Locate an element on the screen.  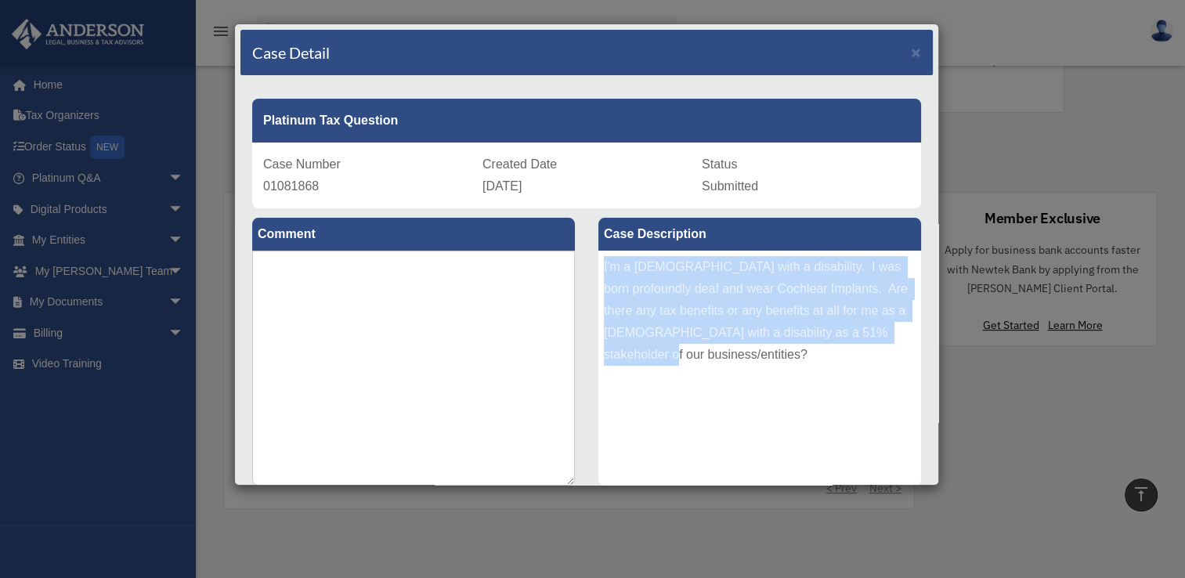
button: Close is located at coordinates (916, 52).